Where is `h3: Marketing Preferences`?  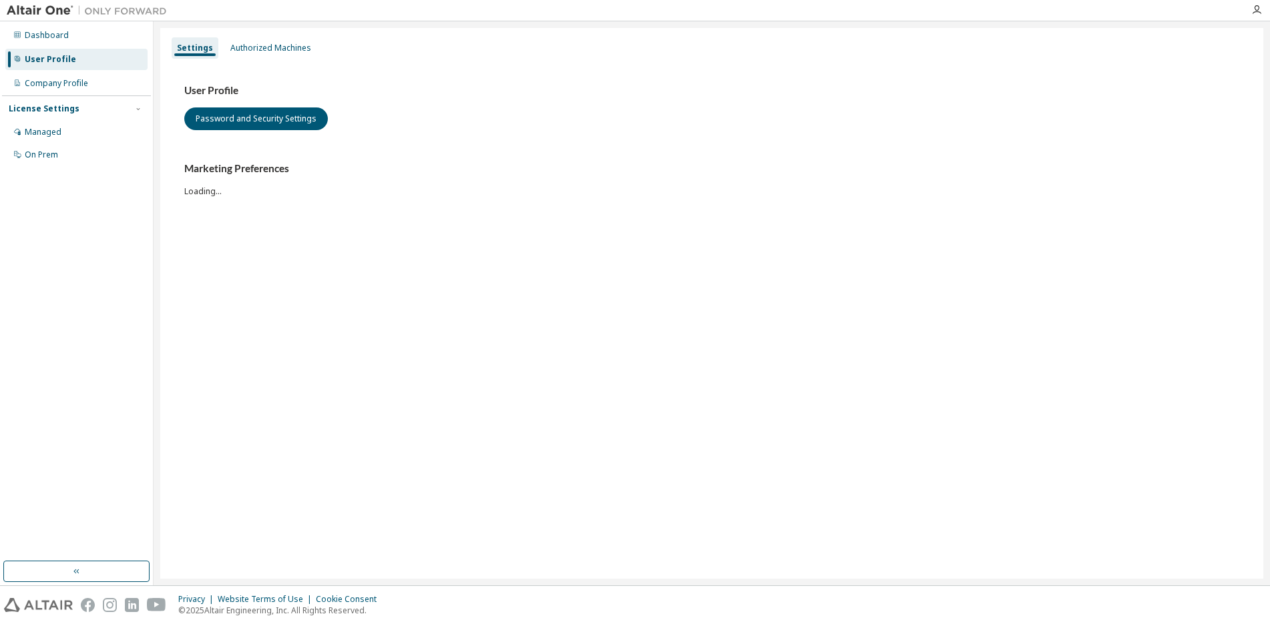 h3: Marketing Preferences is located at coordinates (712, 169).